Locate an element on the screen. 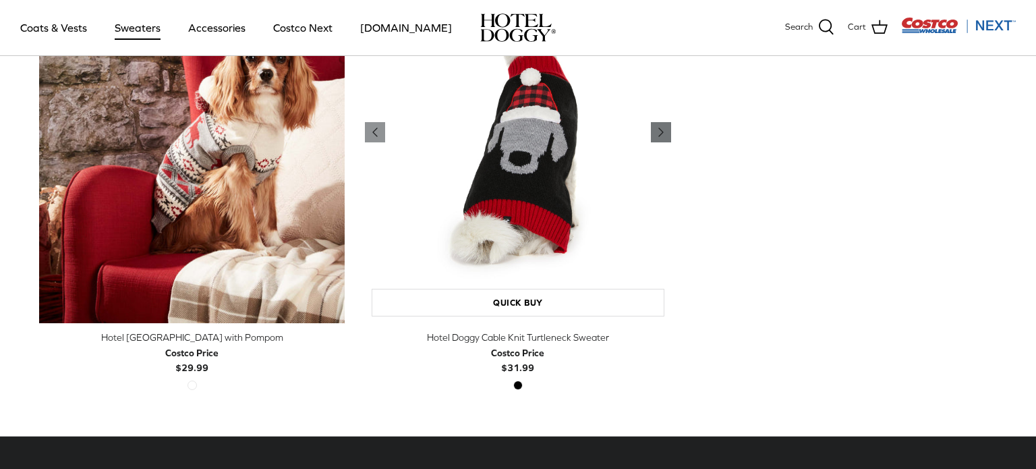  span: Search is located at coordinates (799, 27).